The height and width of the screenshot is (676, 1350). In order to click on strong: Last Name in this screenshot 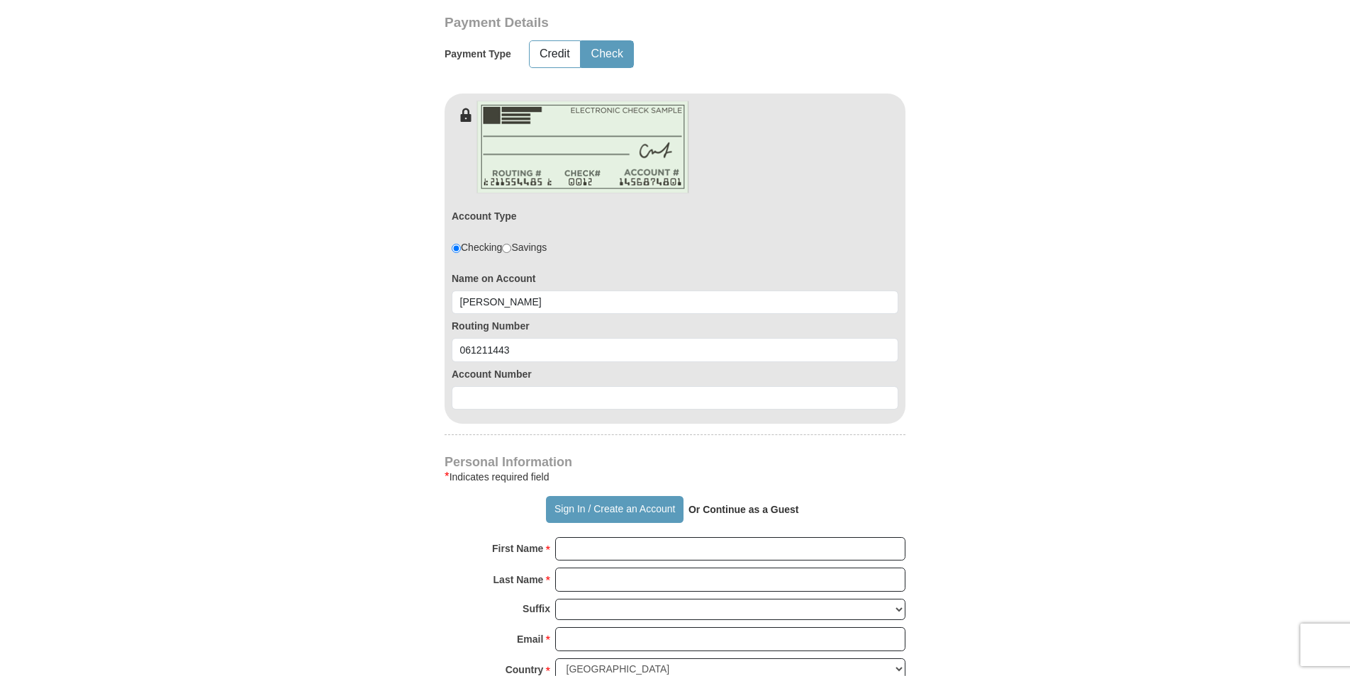, I will do `click(518, 580)`.